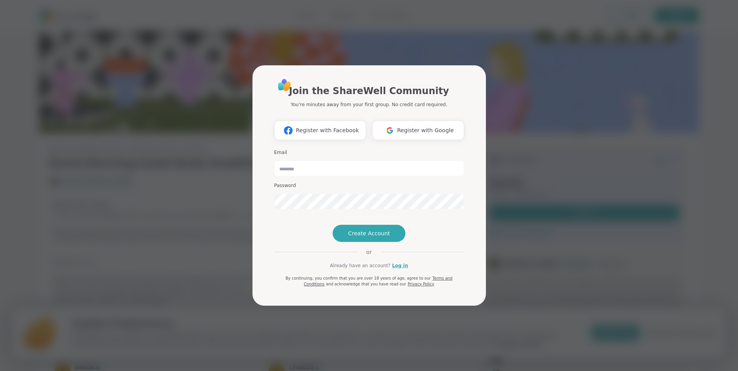  Describe the element at coordinates (327, 130) in the screenshot. I see `span: Register with Facebook` at that location.